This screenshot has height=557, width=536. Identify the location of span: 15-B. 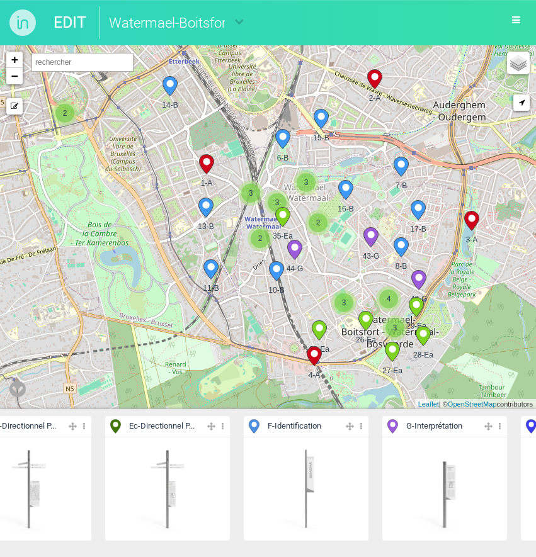
(321, 138).